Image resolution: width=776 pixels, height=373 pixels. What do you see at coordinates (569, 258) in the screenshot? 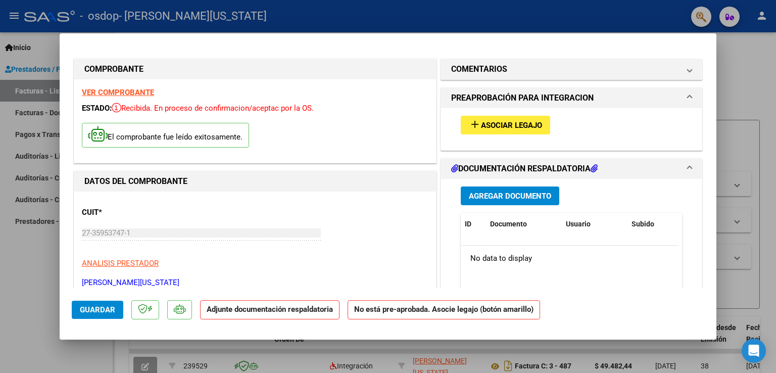
I see `div: No data to display` at bounding box center [569, 258].